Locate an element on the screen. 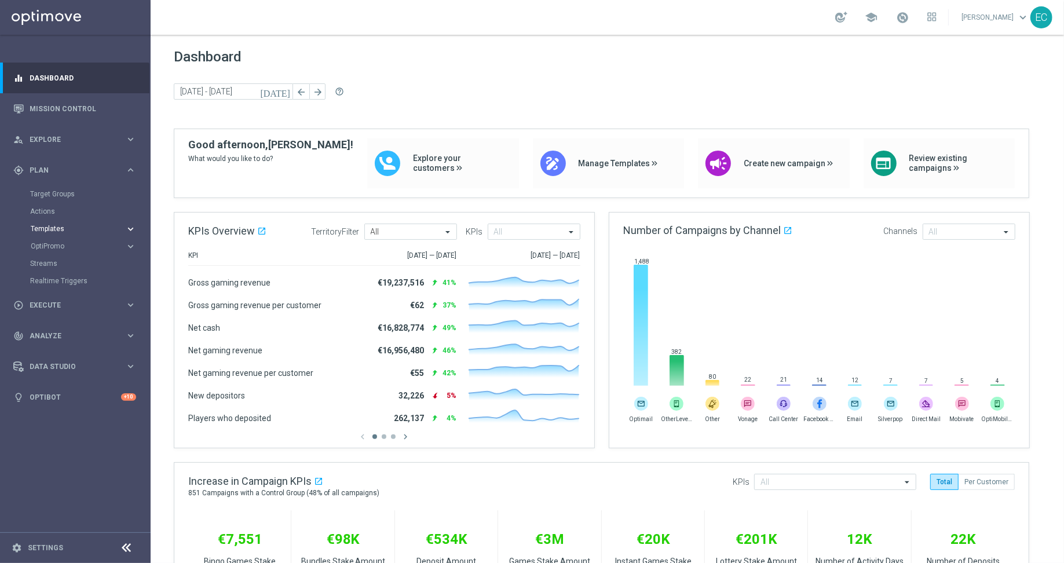 Image resolution: width=1064 pixels, height=563 pixels. button: Data Studio keyboard_arrow_right is located at coordinates (75, 367).